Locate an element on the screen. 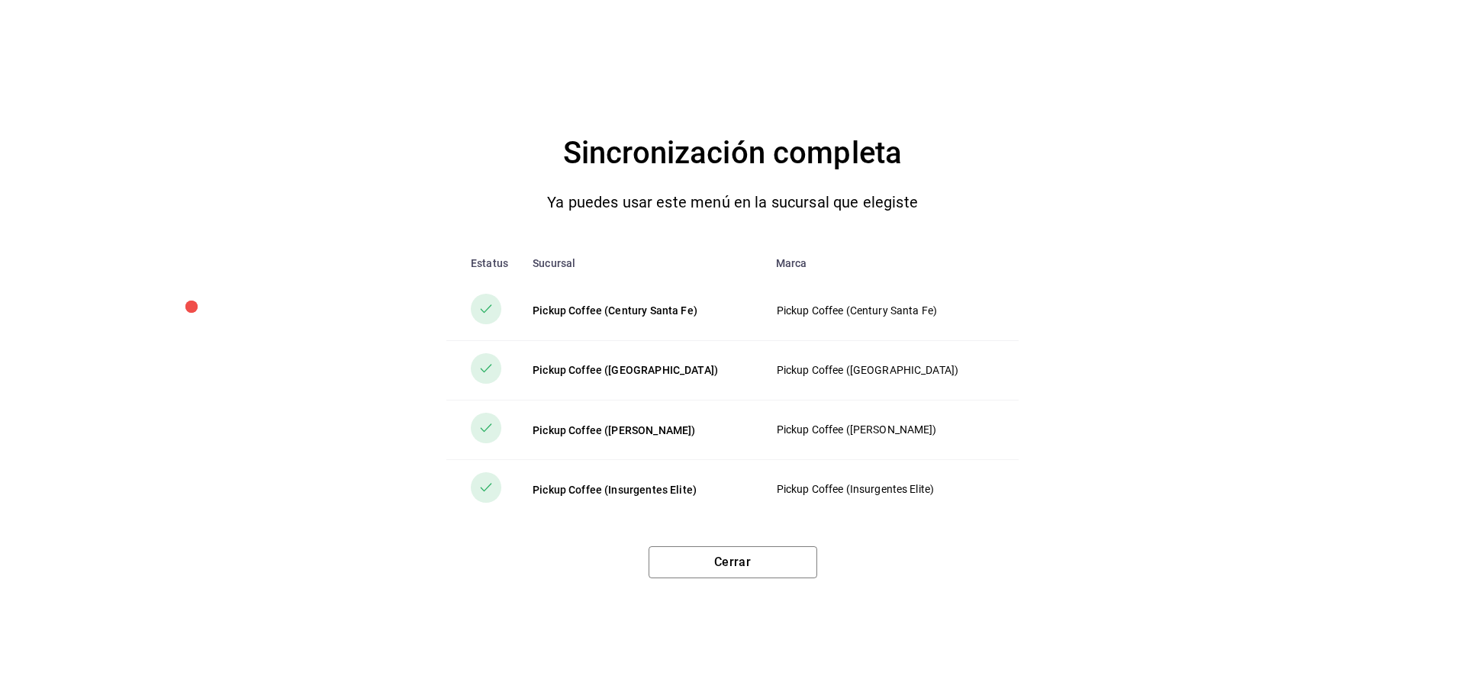  p: Ya puedes usar este menú en la sucursal que elegiste is located at coordinates (733, 202).